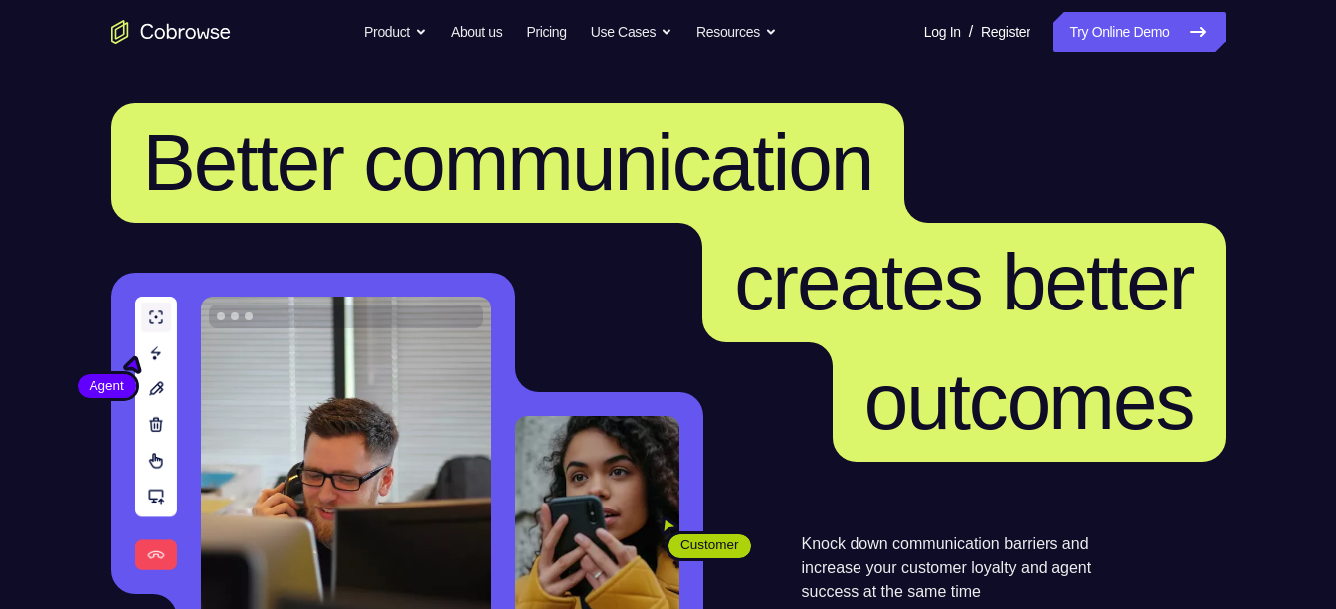 This screenshot has height=609, width=1336. Describe the element at coordinates (942, 32) in the screenshot. I see `a: Log In` at that location.